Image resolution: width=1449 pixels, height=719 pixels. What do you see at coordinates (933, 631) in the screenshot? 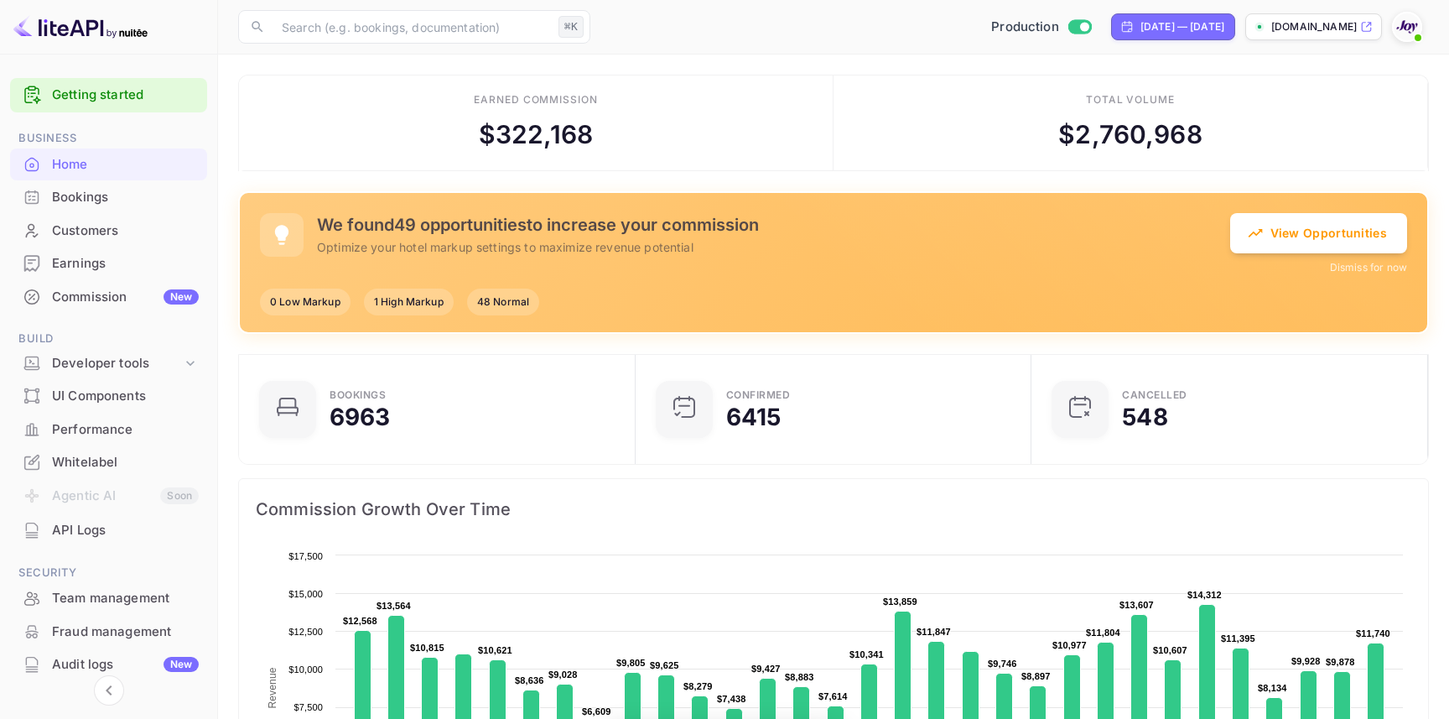
I see `text: $11,847` at bounding box center [933, 631].